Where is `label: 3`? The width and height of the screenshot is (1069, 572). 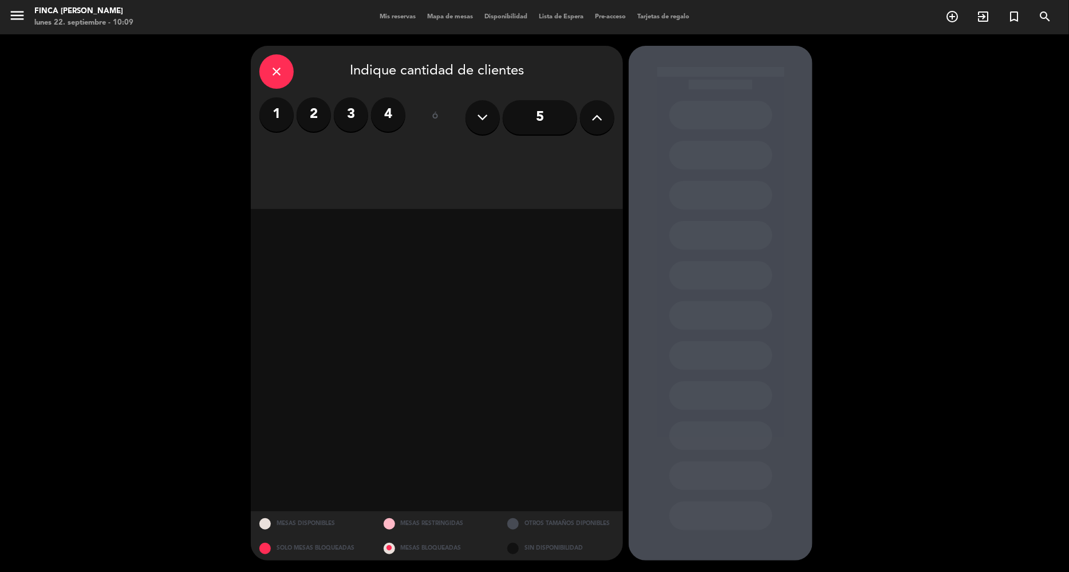 label: 3 is located at coordinates (351, 115).